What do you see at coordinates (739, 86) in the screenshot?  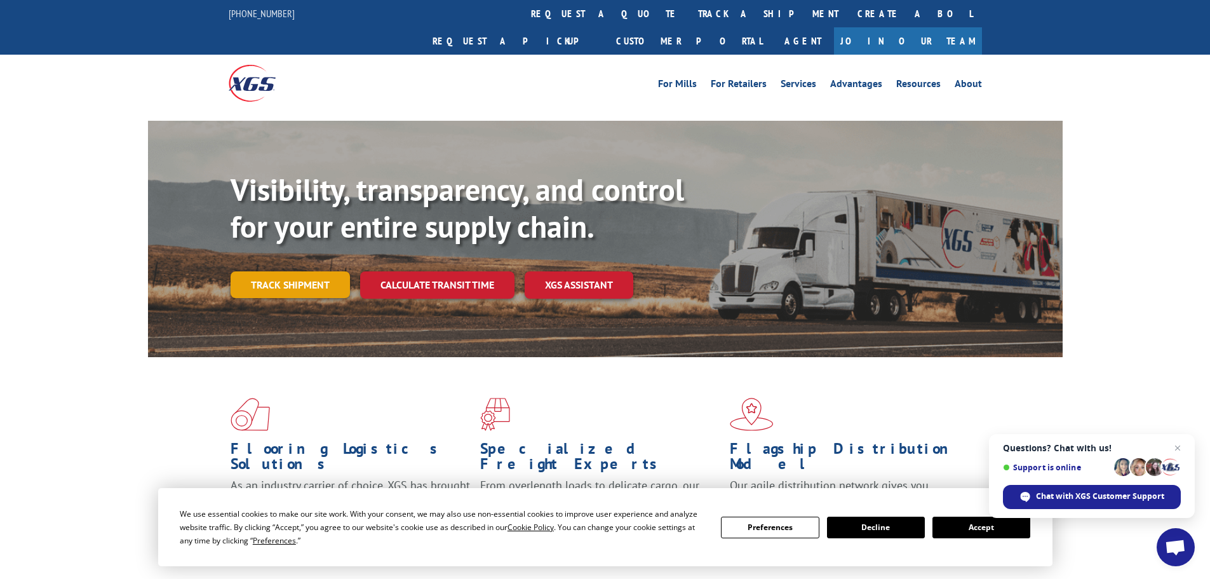 I see `a: For Retailers` at bounding box center [739, 86].